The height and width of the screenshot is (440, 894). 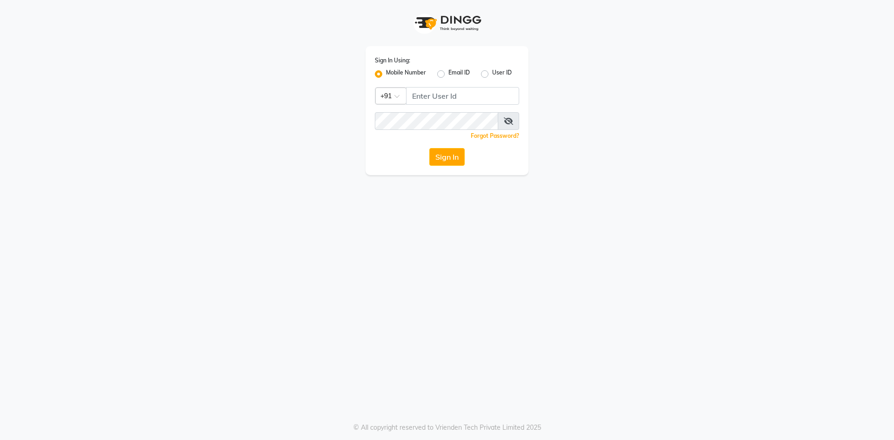 I want to click on a: Forgot Password?, so click(x=495, y=135).